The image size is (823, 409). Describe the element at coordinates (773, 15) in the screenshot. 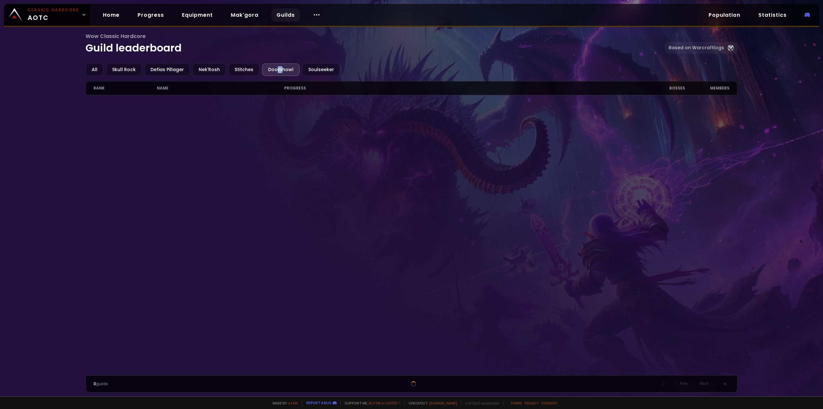

I see `a: Statistics` at that location.